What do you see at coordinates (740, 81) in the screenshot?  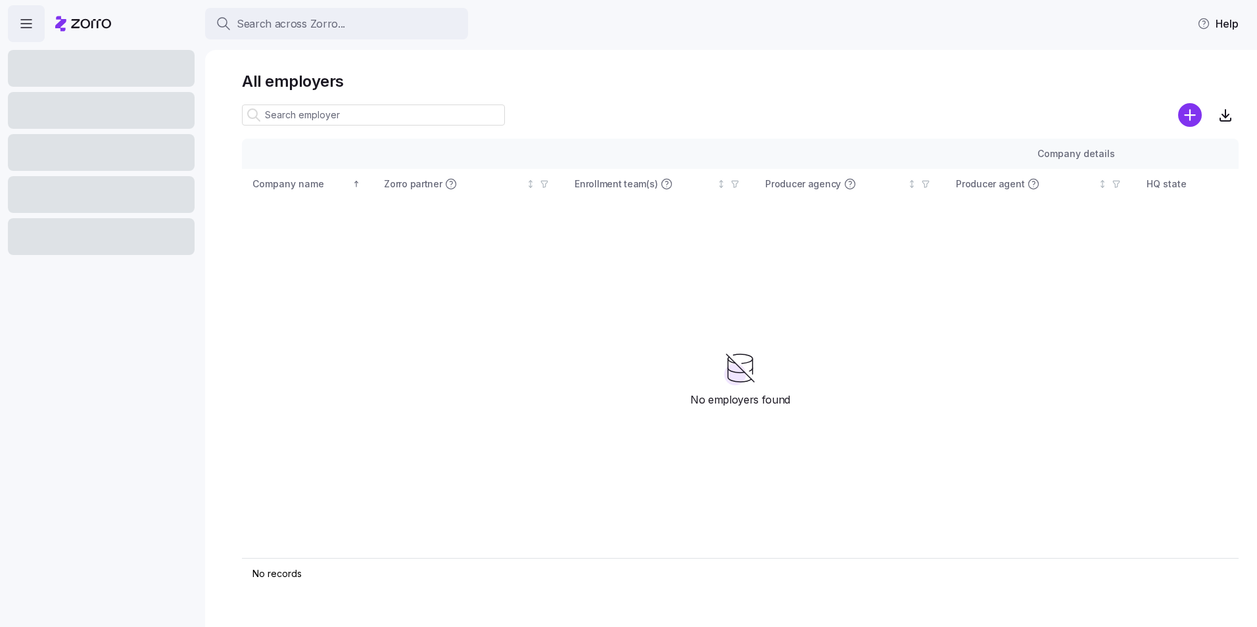 I see `h1: All employers` at bounding box center [740, 81].